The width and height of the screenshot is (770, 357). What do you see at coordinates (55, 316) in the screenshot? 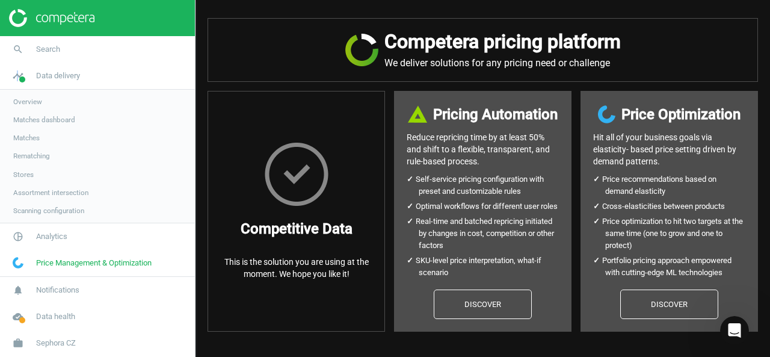
I see `span: Data health` at bounding box center [55, 316].